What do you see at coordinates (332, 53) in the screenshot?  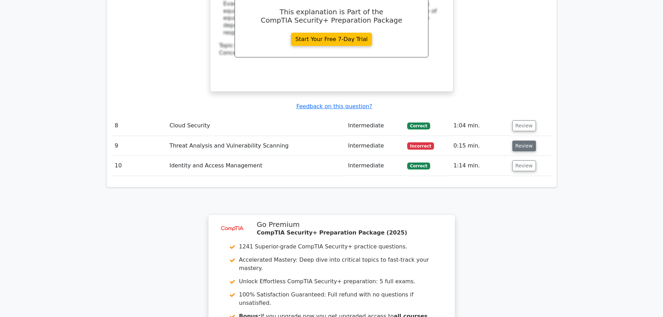 I see `div: Concept:` at bounding box center [332, 53].